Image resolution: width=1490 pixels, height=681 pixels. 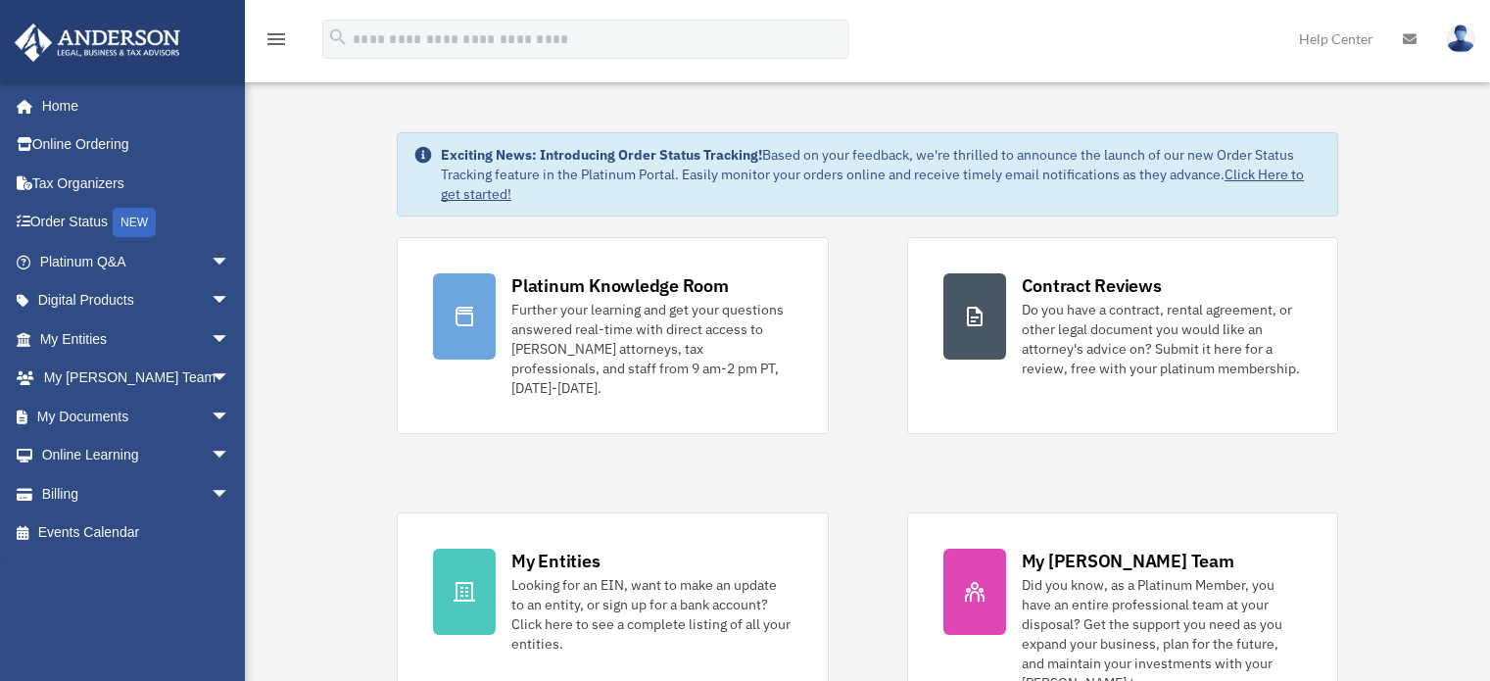 I want to click on div: Contract Reviews, so click(x=1092, y=285).